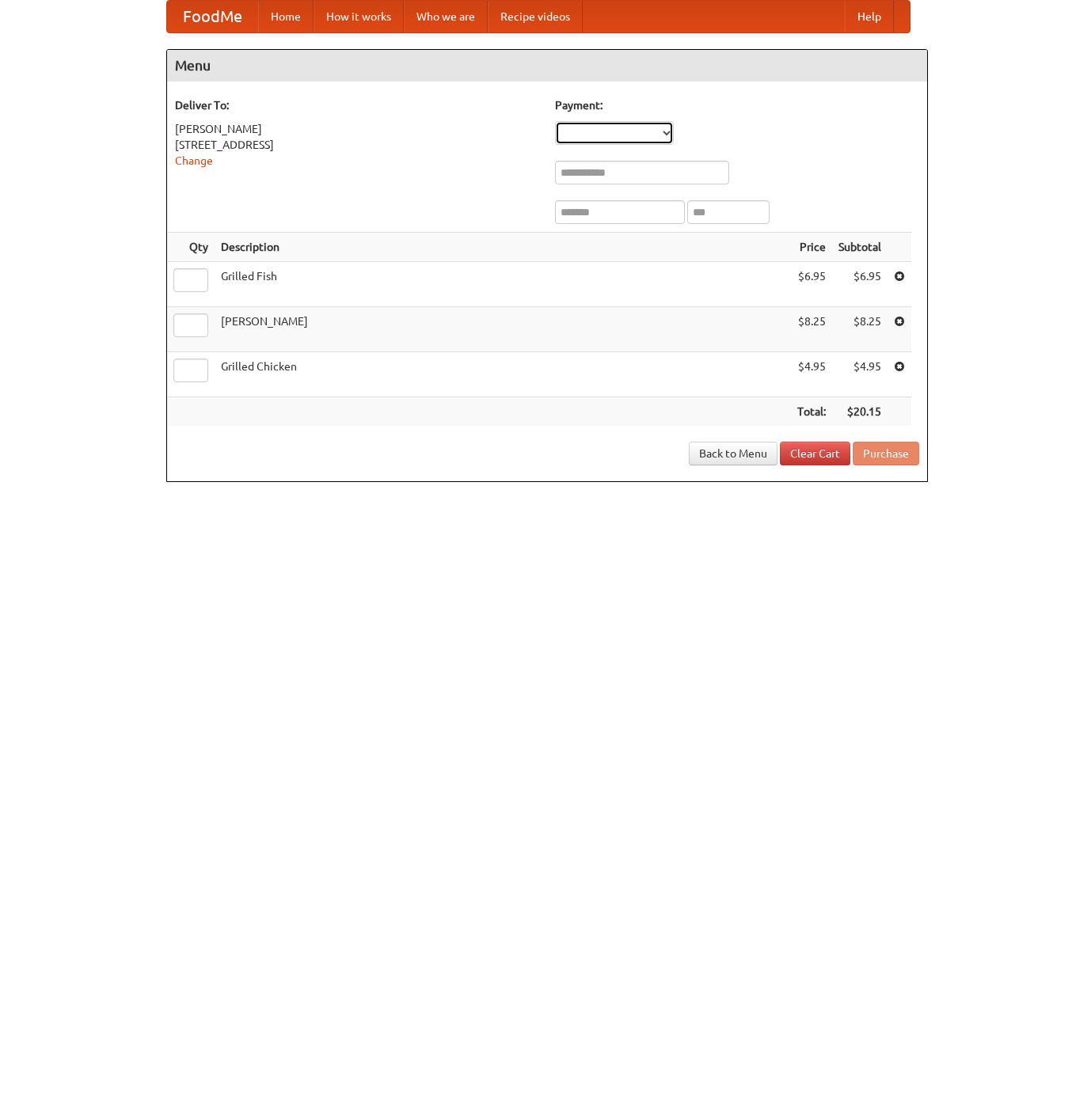 The height and width of the screenshot is (1120, 1076). I want to click on h5: Payment:, so click(737, 106).